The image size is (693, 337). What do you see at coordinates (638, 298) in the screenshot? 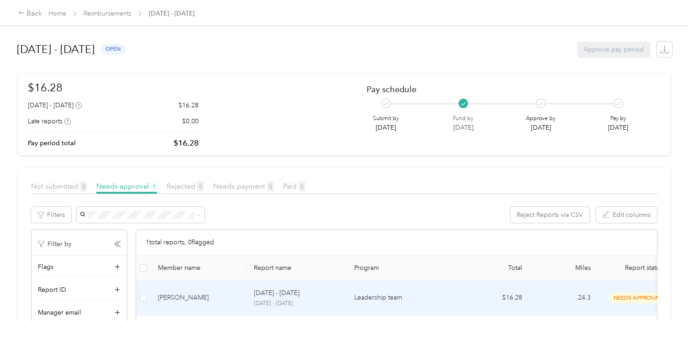
I see `span: needs approval` at bounding box center [638, 298].